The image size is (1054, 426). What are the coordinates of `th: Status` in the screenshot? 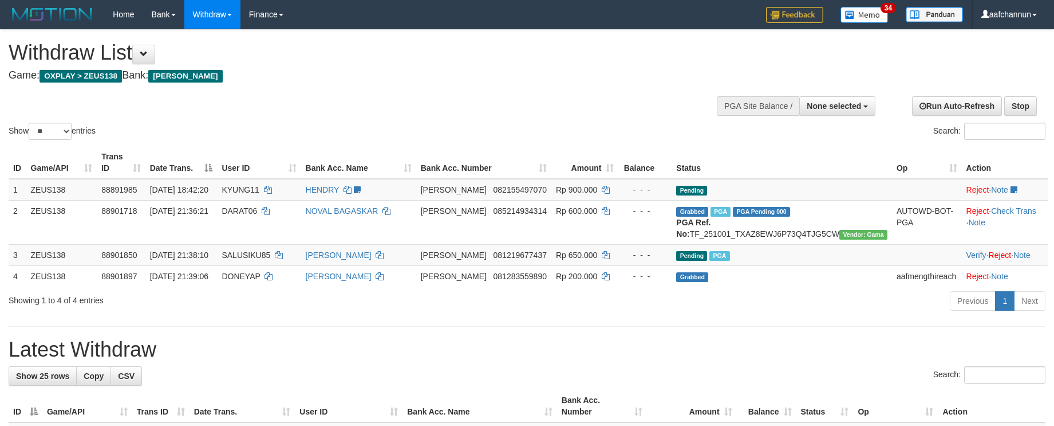 It's located at (782, 162).